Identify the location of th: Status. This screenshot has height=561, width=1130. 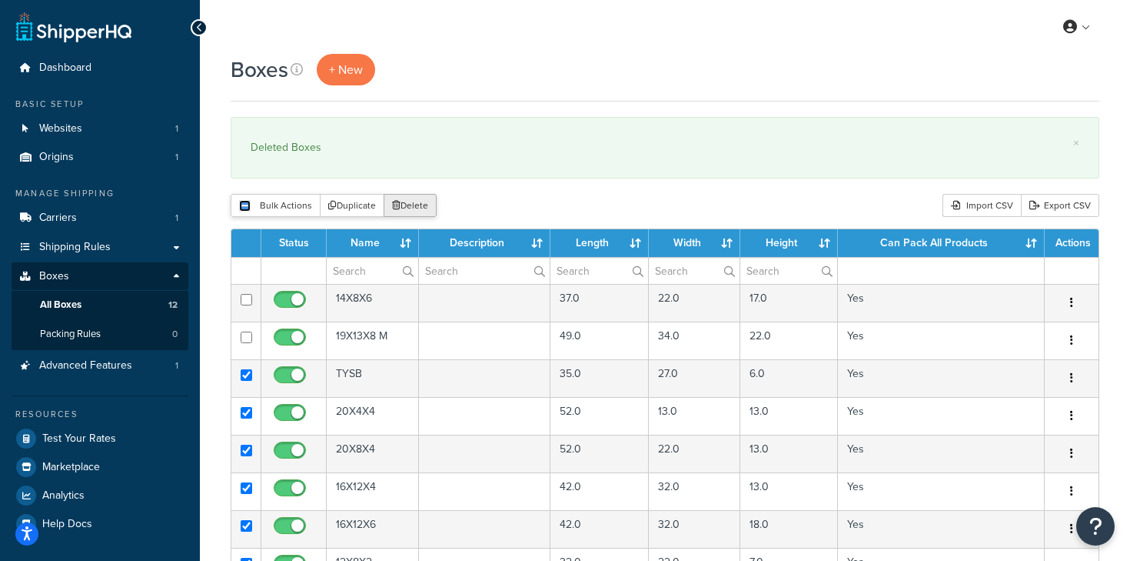
(294, 243).